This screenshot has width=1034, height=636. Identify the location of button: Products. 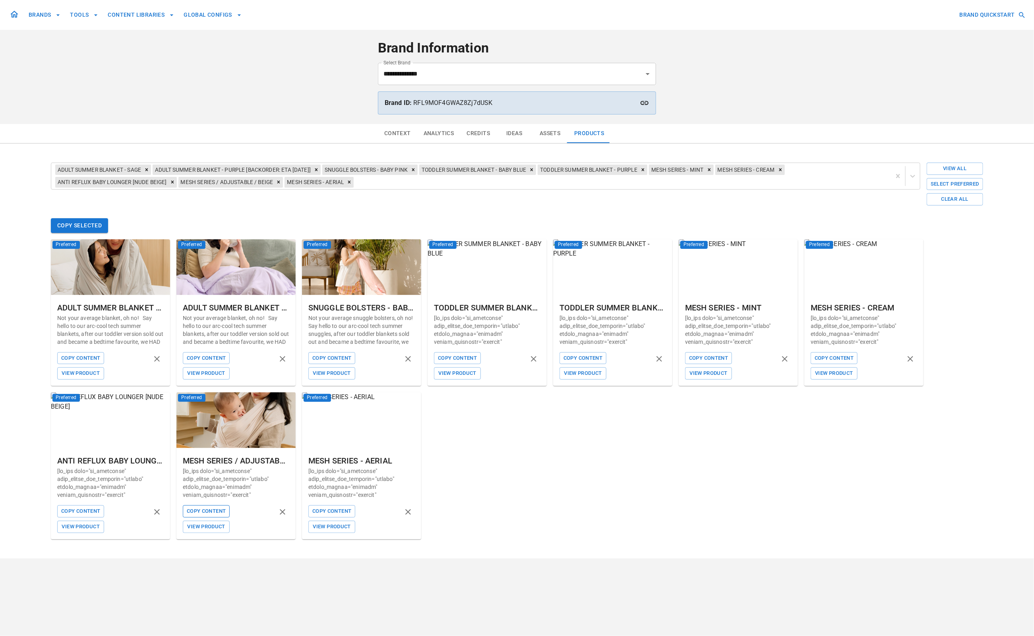
(589, 133).